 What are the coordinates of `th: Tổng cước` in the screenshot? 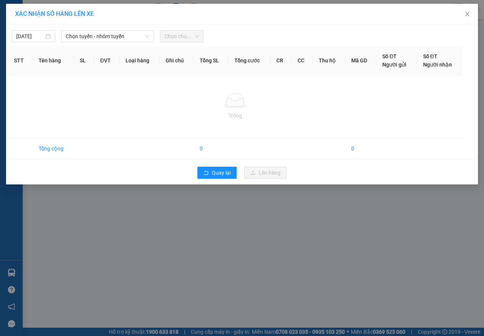 It's located at (249, 60).